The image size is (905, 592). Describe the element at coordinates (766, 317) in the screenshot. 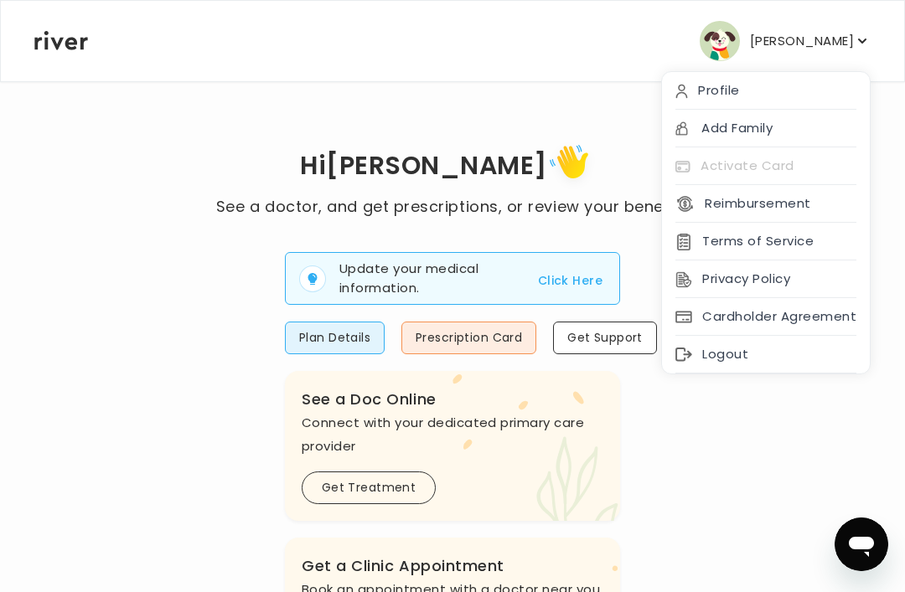

I see `div: Cardholder Agreement` at that location.